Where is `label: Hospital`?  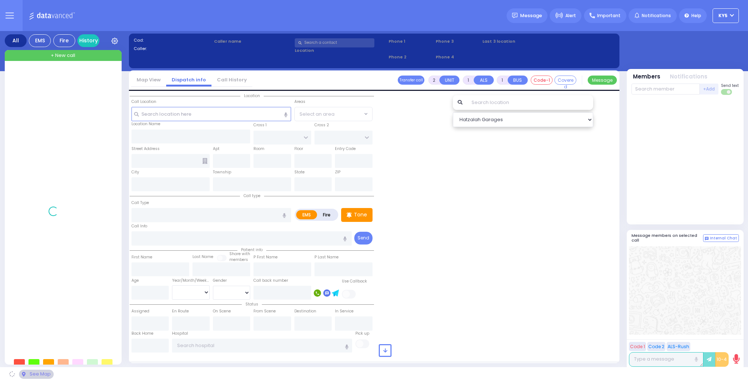
label: Hospital is located at coordinates (180, 334).